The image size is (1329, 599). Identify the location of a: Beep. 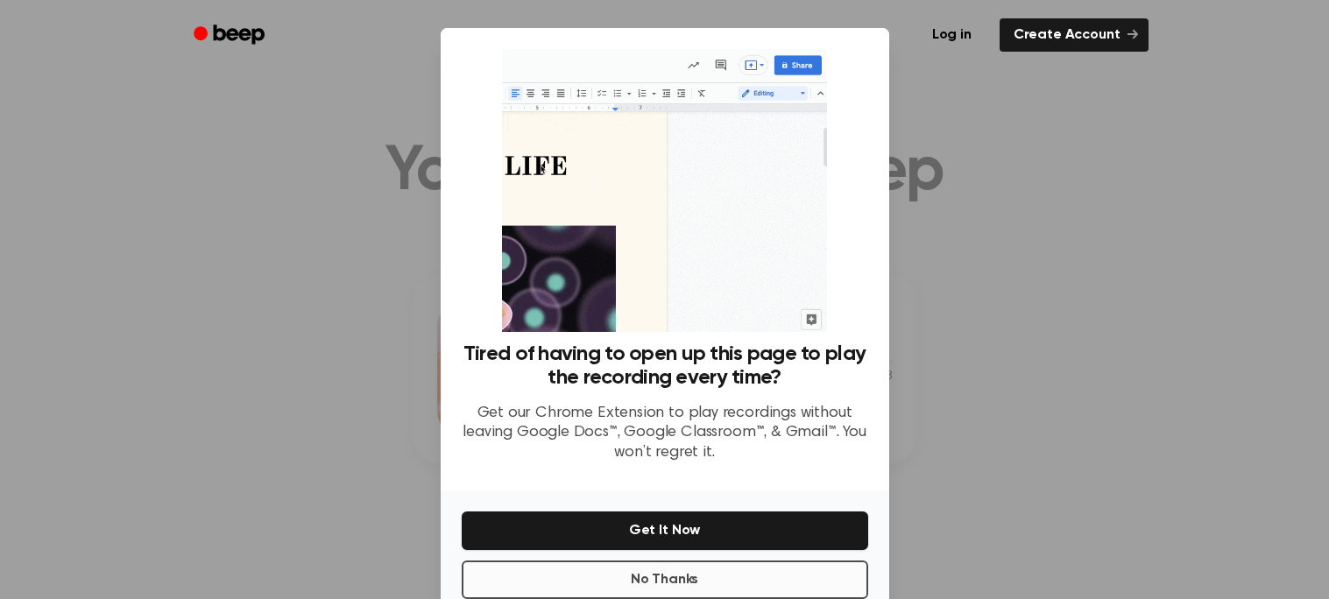
(230, 35).